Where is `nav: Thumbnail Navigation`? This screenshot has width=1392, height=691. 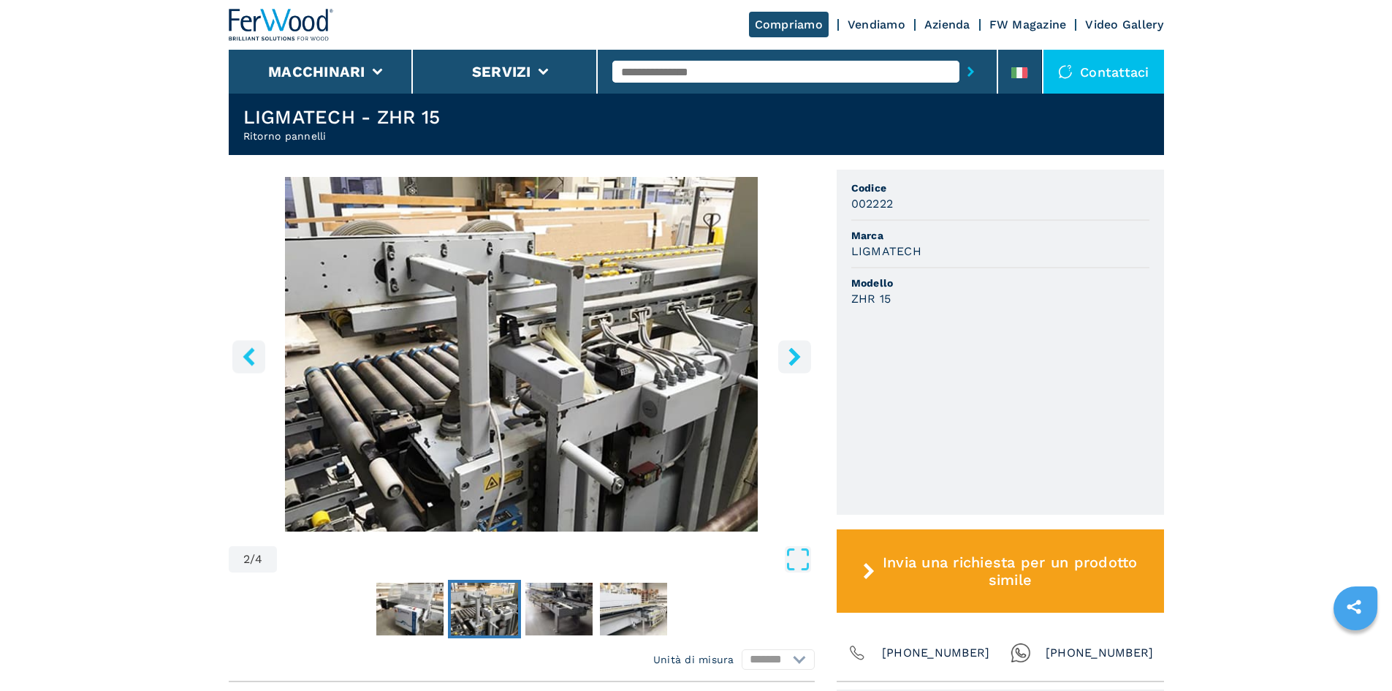 nav: Thumbnail Navigation is located at coordinates (522, 609).